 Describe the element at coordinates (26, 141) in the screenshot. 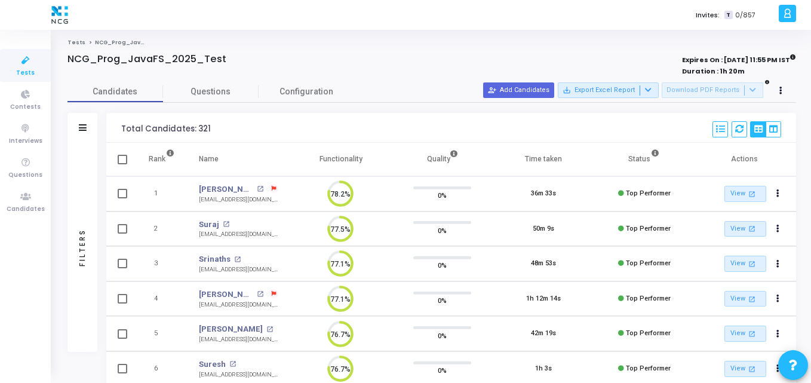

I see `span: Interviews` at that location.